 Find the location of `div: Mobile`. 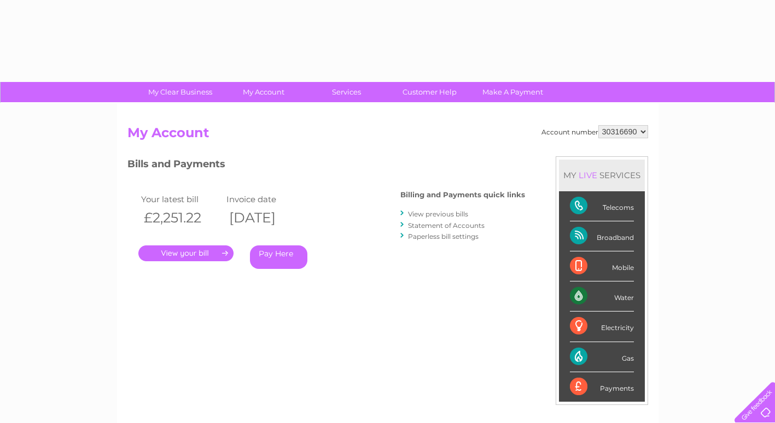

div: Mobile is located at coordinates (601, 266).